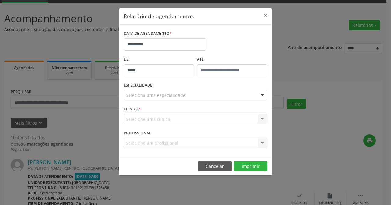  I want to click on h5: Relatório de agendamentos, so click(158, 16).